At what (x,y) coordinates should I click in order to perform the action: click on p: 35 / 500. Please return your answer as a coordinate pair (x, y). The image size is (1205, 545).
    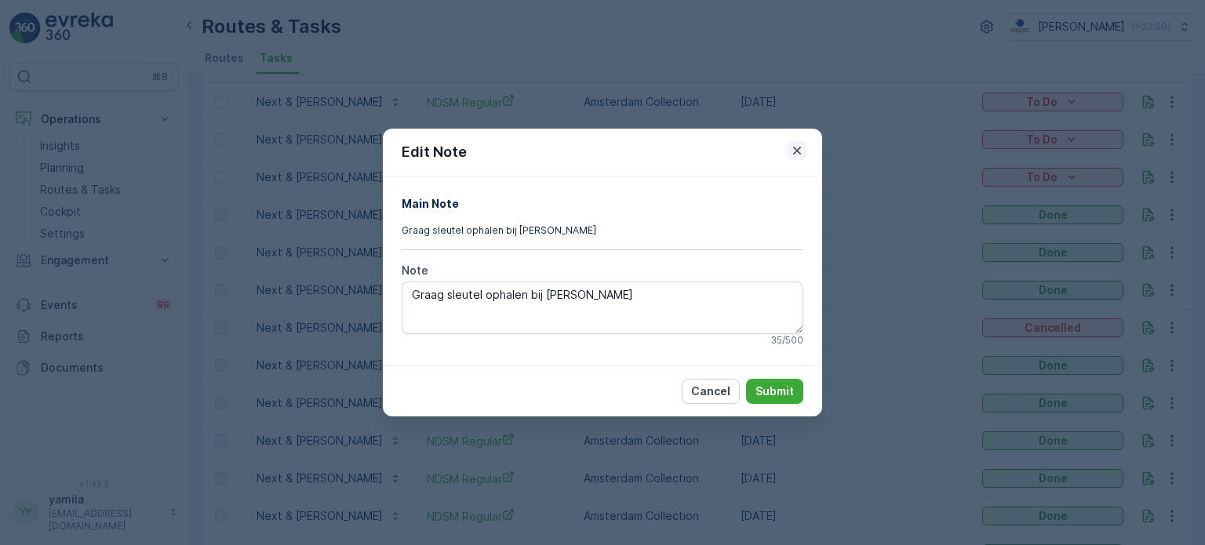
    Looking at the image, I should click on (787, 341).